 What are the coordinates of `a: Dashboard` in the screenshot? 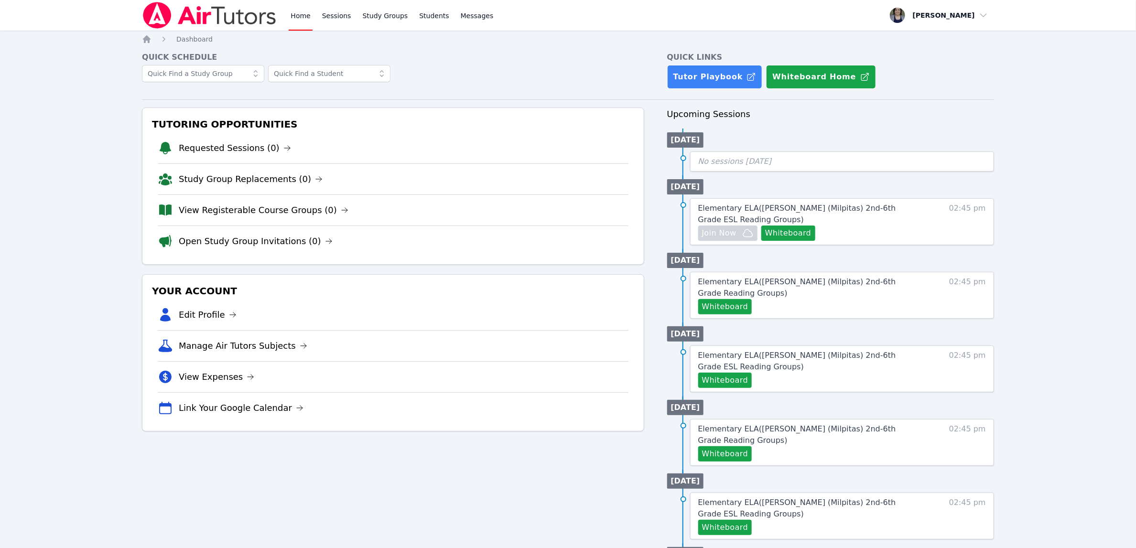 It's located at (195, 39).